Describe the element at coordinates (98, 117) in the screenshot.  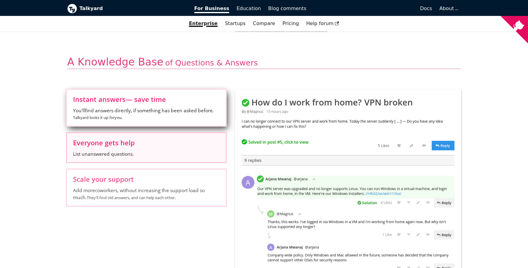
I see `small: Talkyard looks it up for you .` at that location.